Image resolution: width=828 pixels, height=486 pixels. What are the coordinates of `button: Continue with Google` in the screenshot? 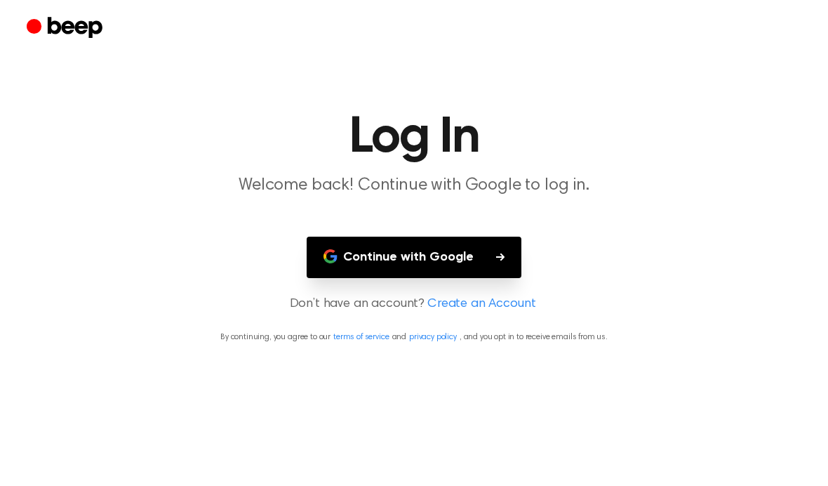 It's located at (414, 257).